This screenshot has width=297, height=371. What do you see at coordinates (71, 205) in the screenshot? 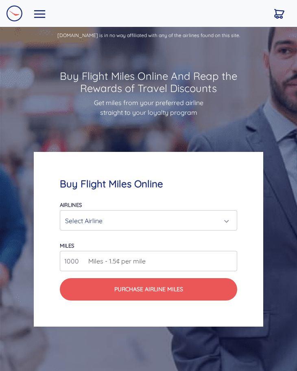
I see `label: Airlines` at bounding box center [71, 205].